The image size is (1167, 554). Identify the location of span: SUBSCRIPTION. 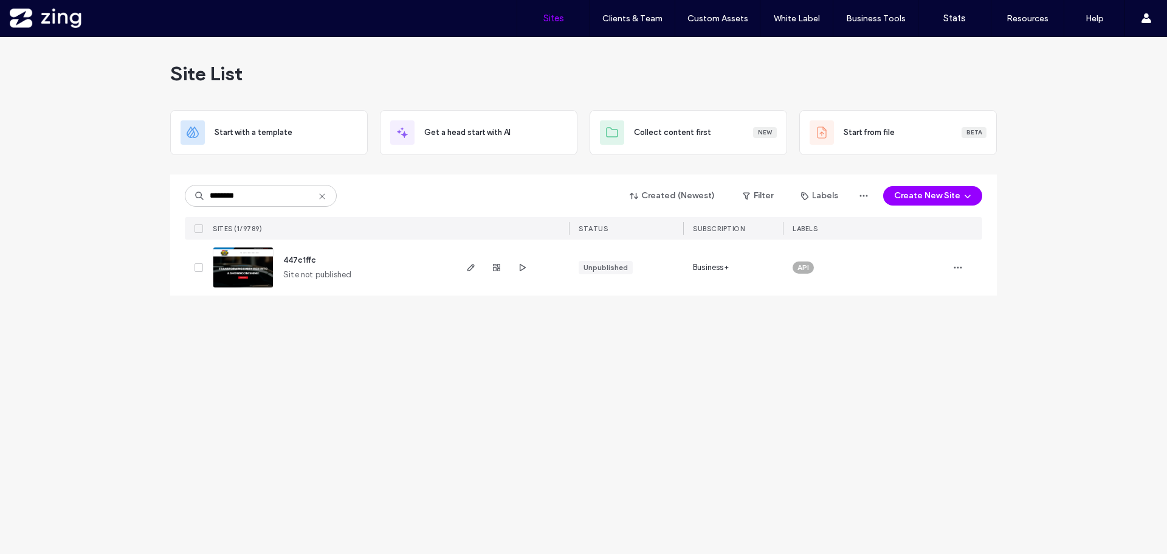
(718, 228).